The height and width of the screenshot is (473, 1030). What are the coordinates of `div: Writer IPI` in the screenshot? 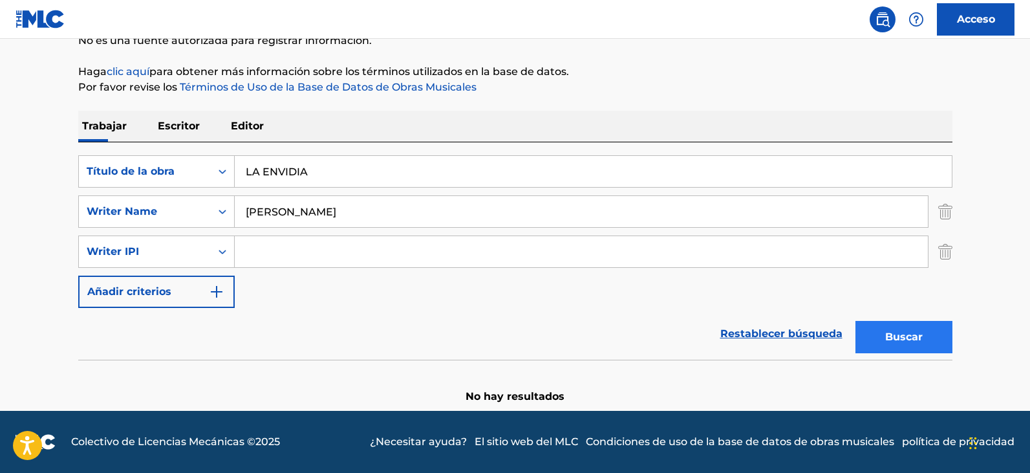 It's located at (145, 251).